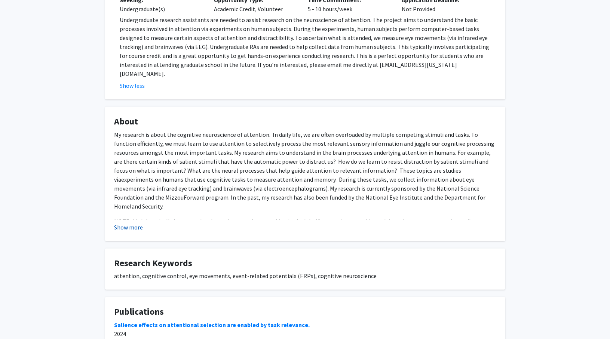 The height and width of the screenshot is (339, 610). What do you see at coordinates (293, 226) in the screenshot?
I see `span: NOTE: My lab typically has several undergraduate students working in the lab. If you are interest...` at bounding box center [293, 226].